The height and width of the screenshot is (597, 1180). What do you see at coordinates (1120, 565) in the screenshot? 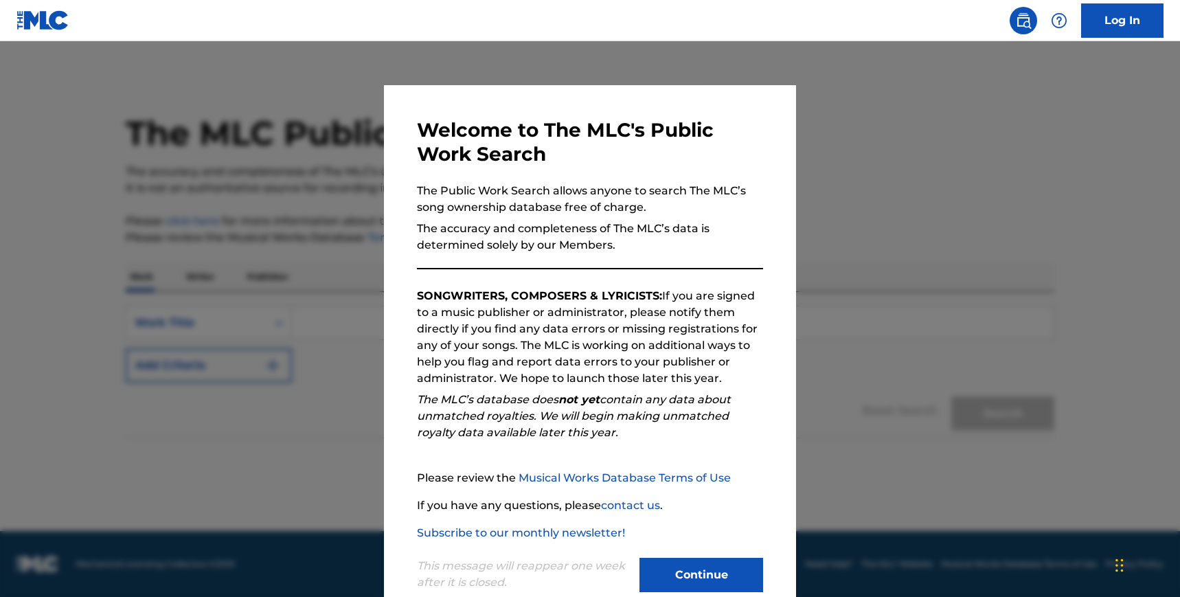
I see `div: Drag` at bounding box center [1120, 565].